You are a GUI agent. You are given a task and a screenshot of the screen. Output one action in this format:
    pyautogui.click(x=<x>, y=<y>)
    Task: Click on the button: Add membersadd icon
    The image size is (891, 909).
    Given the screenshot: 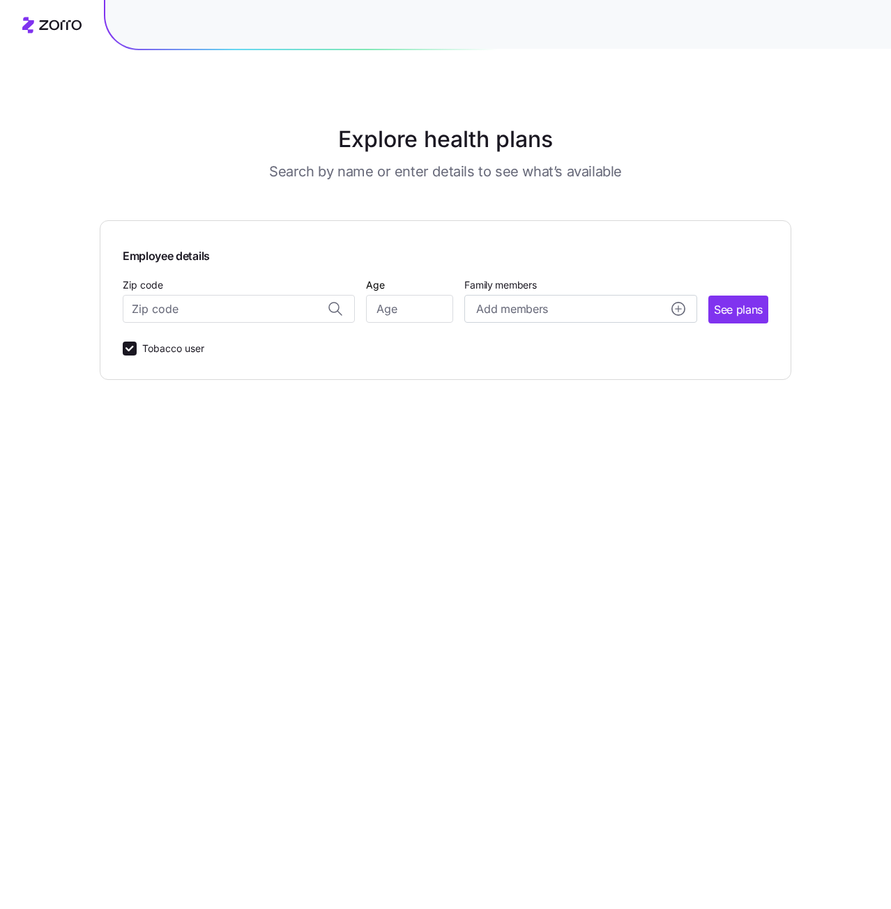 What is the action you would take?
    pyautogui.click(x=580, y=309)
    